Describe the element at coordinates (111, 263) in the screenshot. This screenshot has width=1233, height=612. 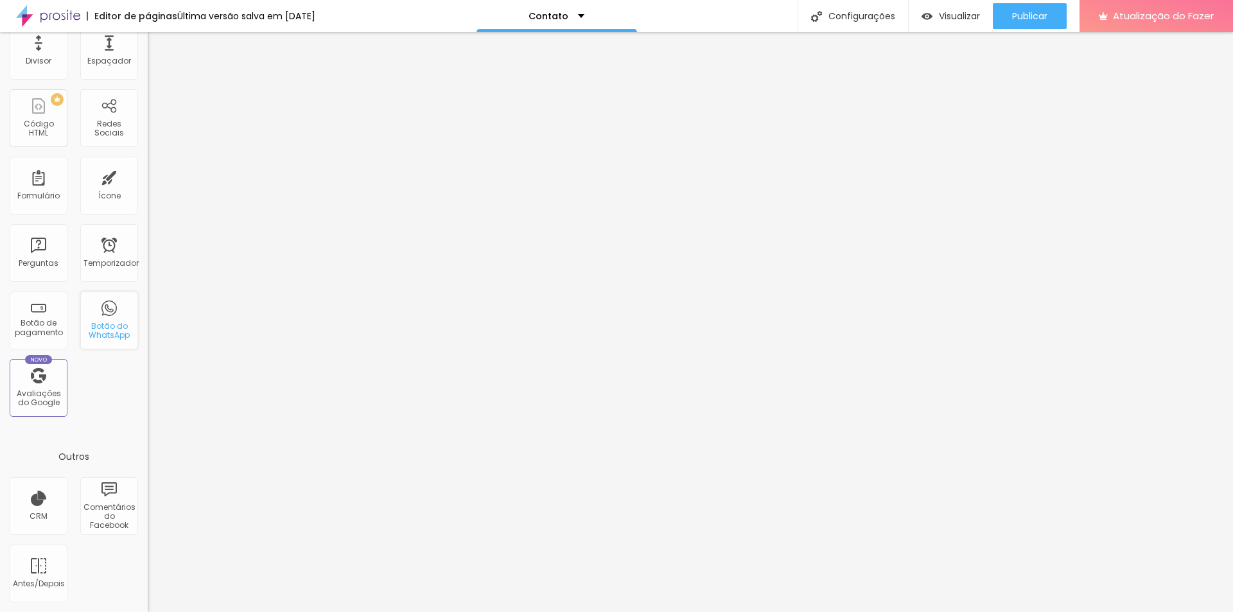
I see `font: Temporizador` at that location.